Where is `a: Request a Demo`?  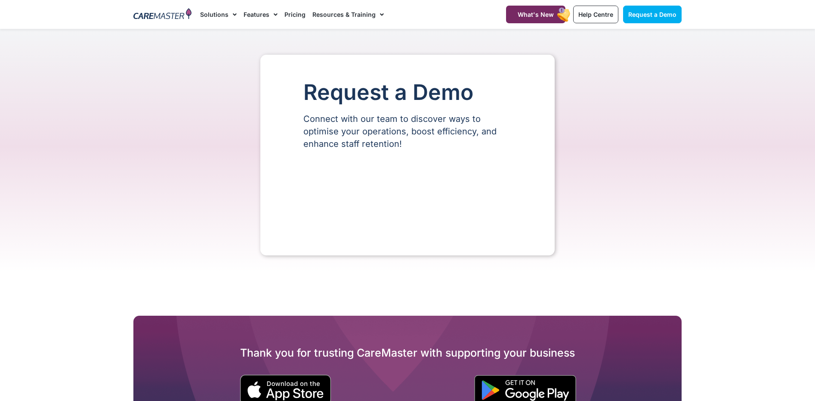
a: Request a Demo is located at coordinates (652, 14).